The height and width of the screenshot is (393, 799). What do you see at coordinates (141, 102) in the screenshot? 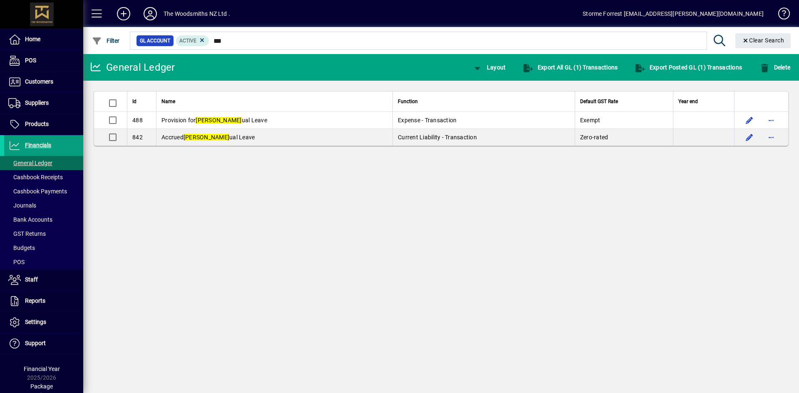
I see `div: Id` at bounding box center [141, 102].